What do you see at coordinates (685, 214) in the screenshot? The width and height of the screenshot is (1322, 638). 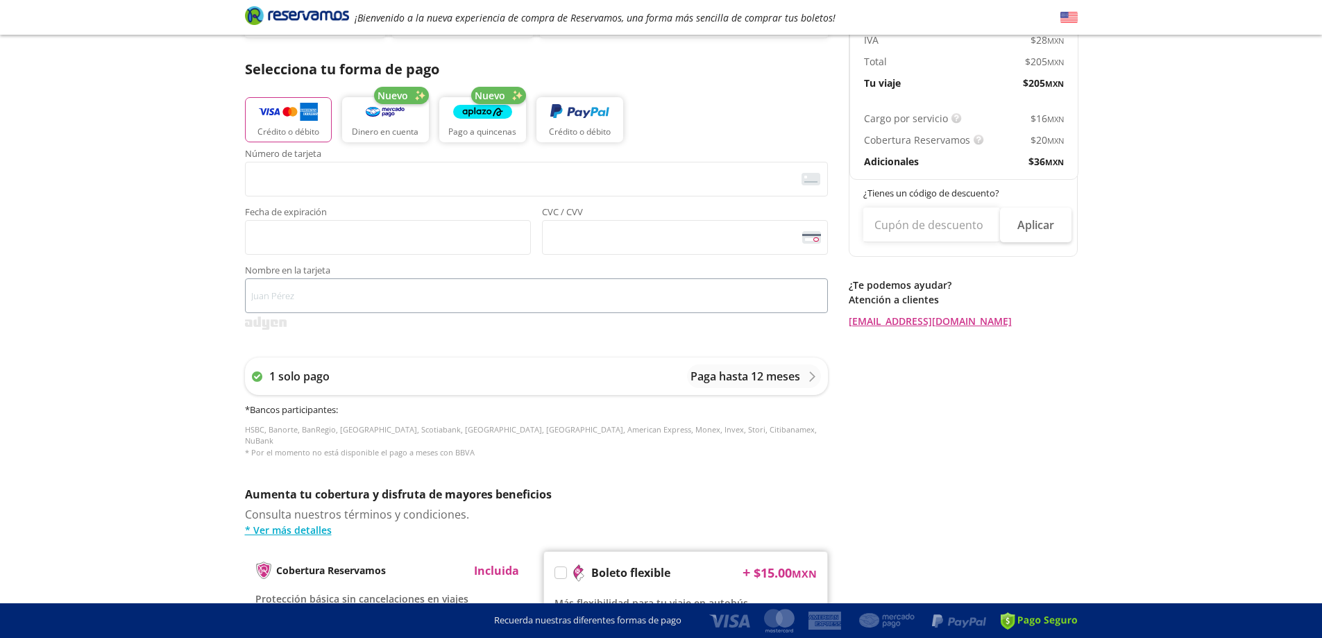 I see `span: CVC / CVV` at bounding box center [685, 214].